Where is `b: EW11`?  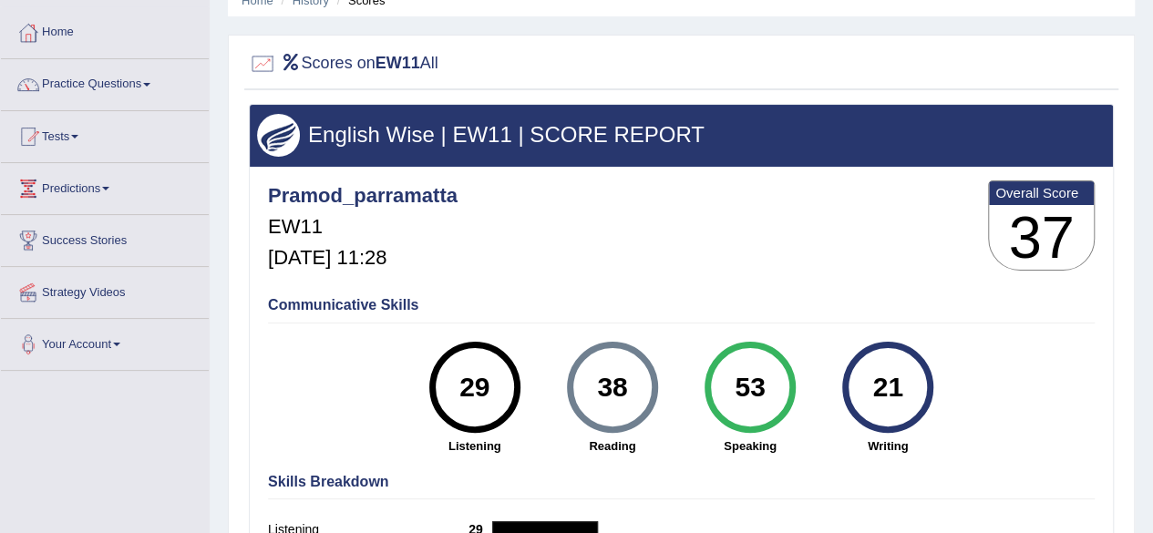
b: EW11 is located at coordinates (397, 63).